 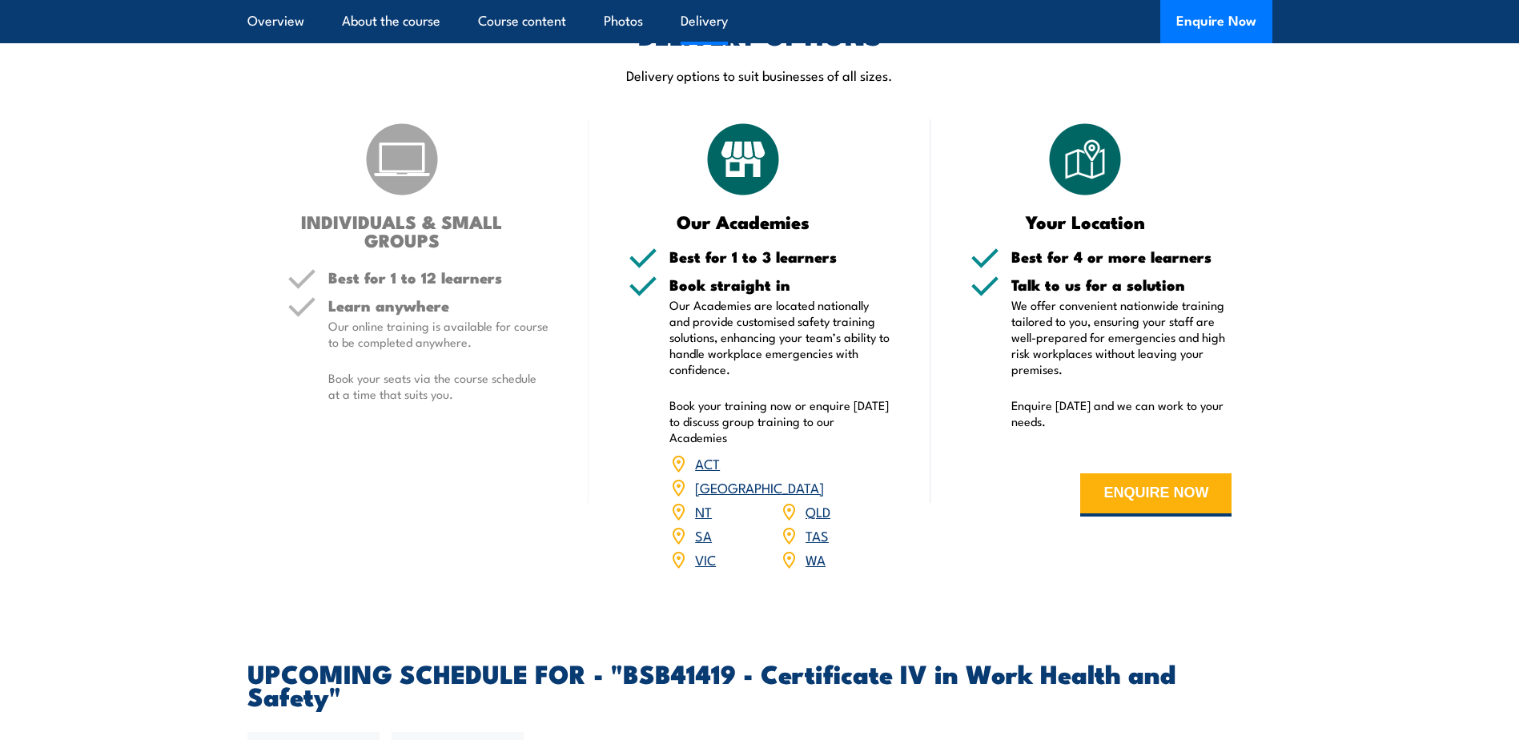 What do you see at coordinates (402, 231) in the screenshot?
I see `h3: INDIVIDUALS & SMALL GROUPS` at bounding box center [402, 231].